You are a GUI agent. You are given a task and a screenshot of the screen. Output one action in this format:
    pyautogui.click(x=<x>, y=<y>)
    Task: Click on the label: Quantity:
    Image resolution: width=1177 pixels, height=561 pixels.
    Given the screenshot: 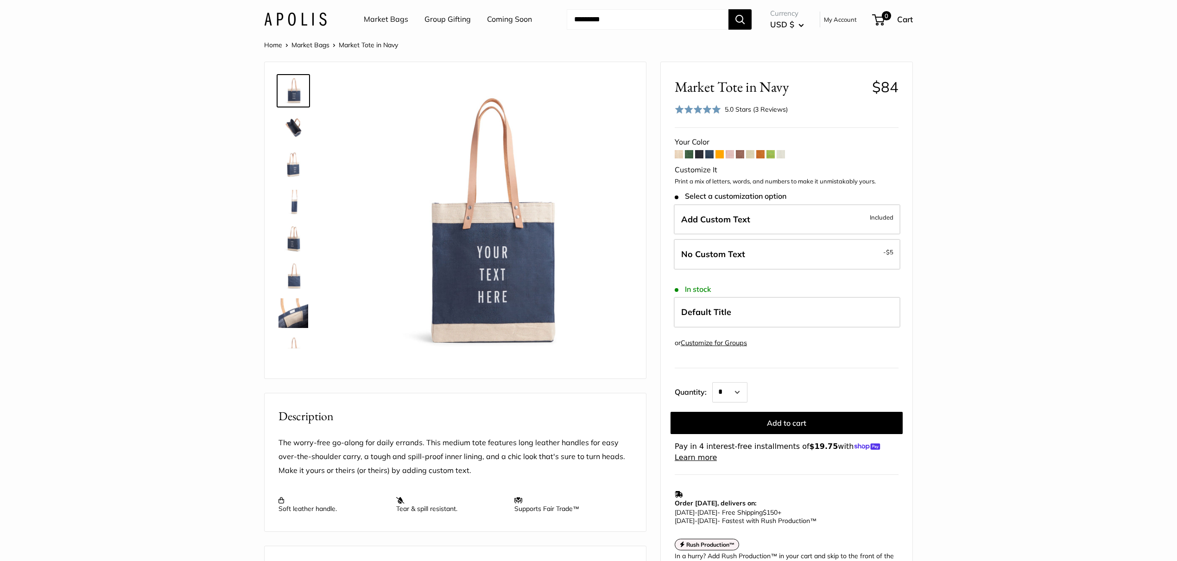 What is the action you would take?
    pyautogui.click(x=694, y=391)
    